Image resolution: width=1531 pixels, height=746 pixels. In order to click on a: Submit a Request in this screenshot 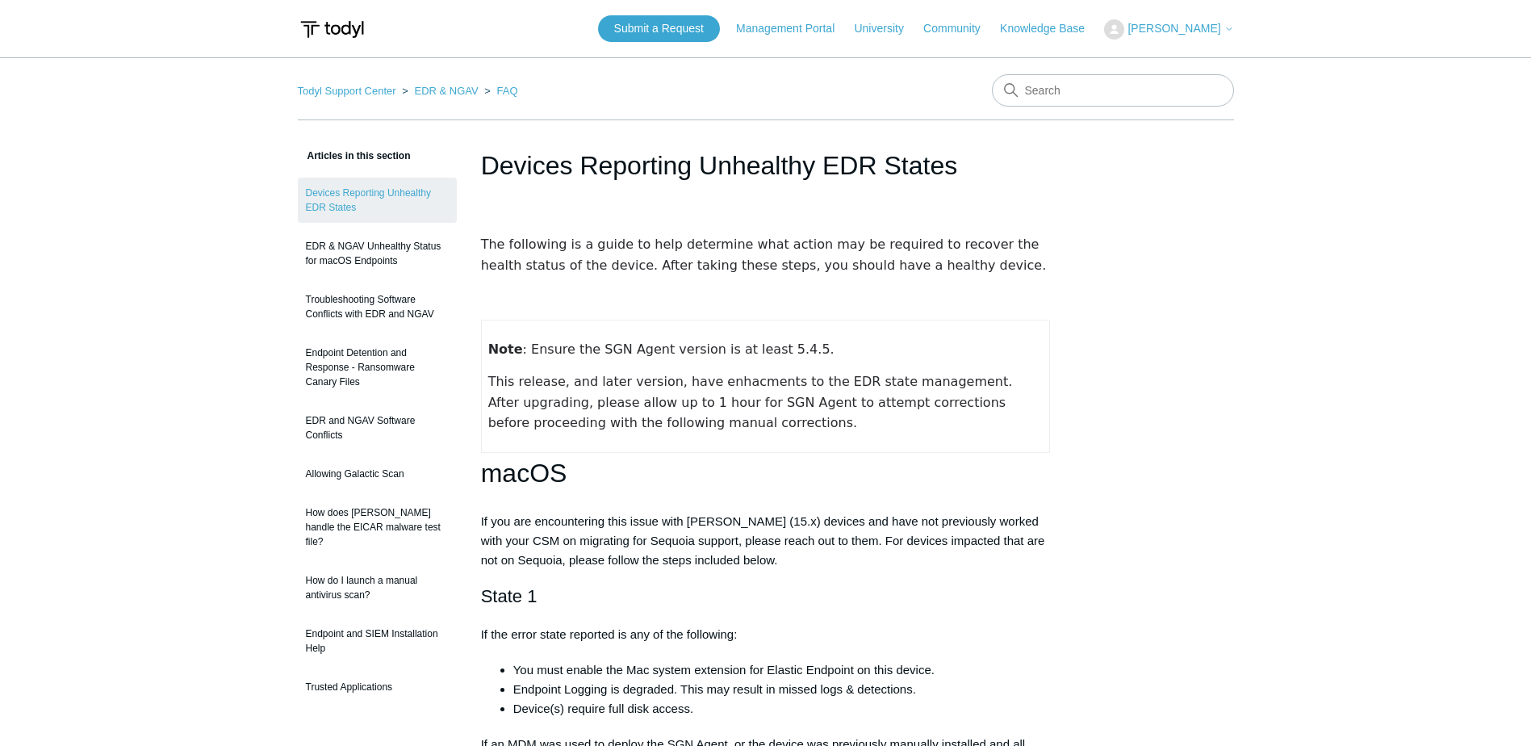, I will do `click(658, 28)`.